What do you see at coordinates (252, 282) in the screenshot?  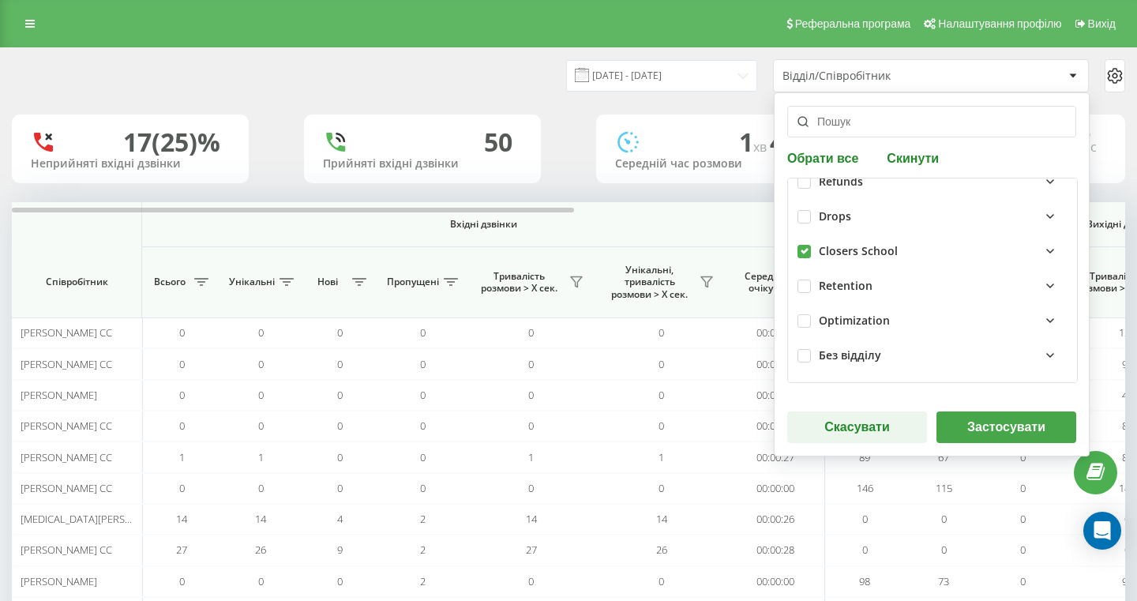 I see `span: Унікальні` at bounding box center [252, 282].